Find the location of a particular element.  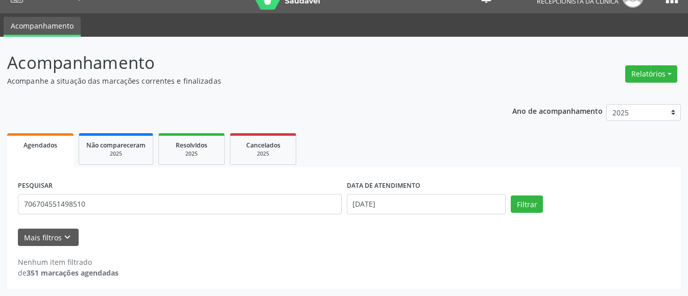

p: Acompanhamento is located at coordinates (243, 63).